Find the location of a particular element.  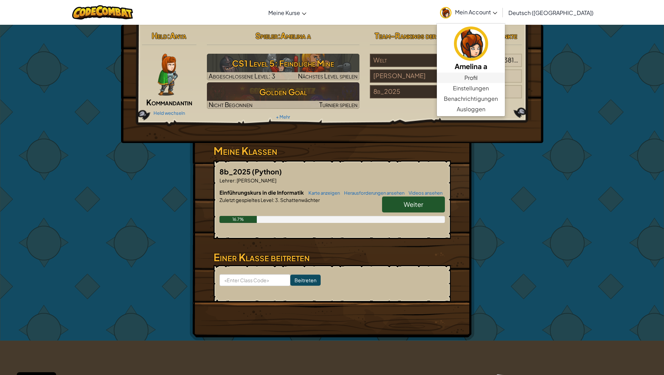

span: Zuletzt gespieltes Level is located at coordinates (246, 200).